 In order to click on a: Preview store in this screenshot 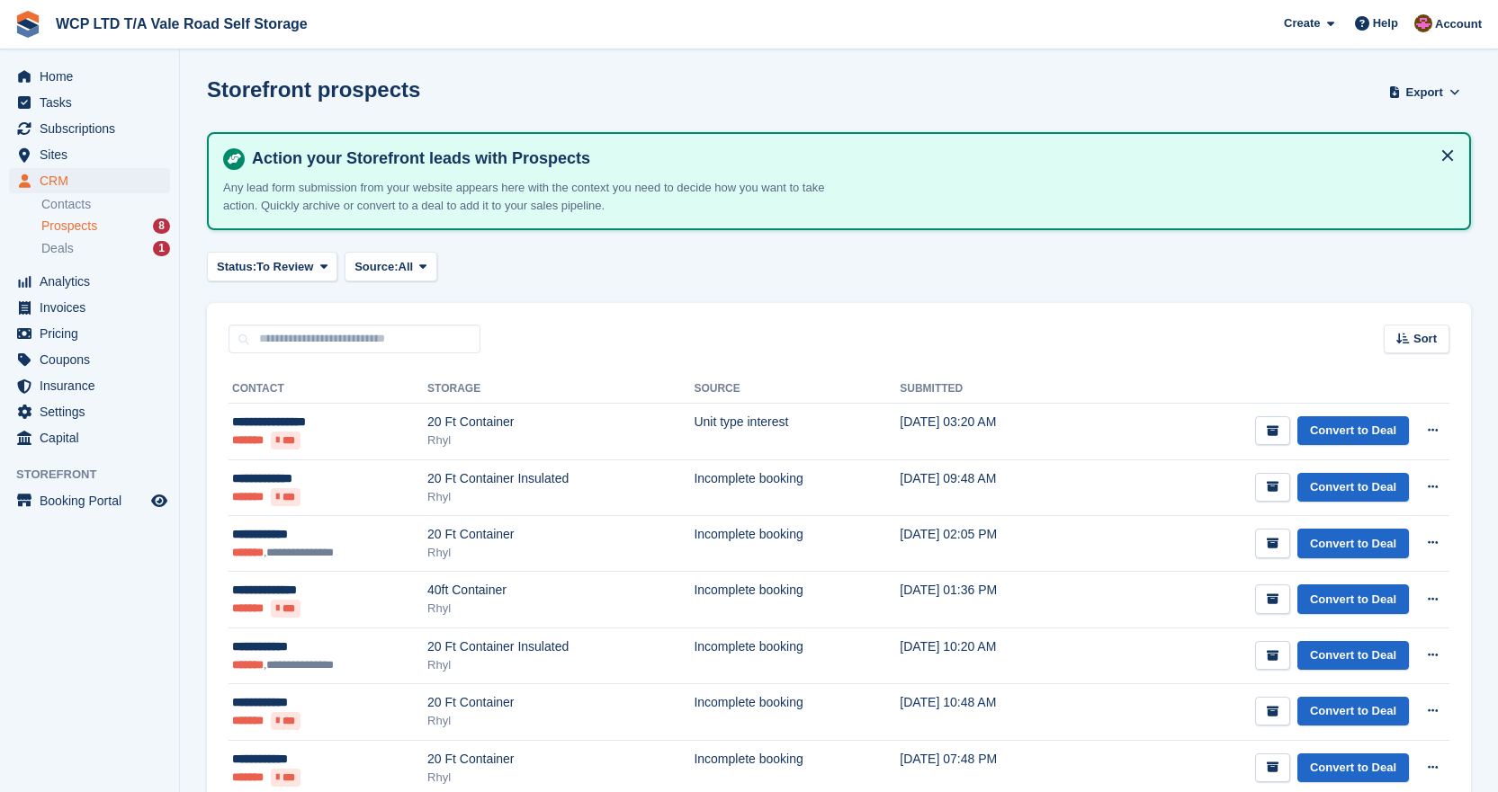, I will do `click(159, 501)`.